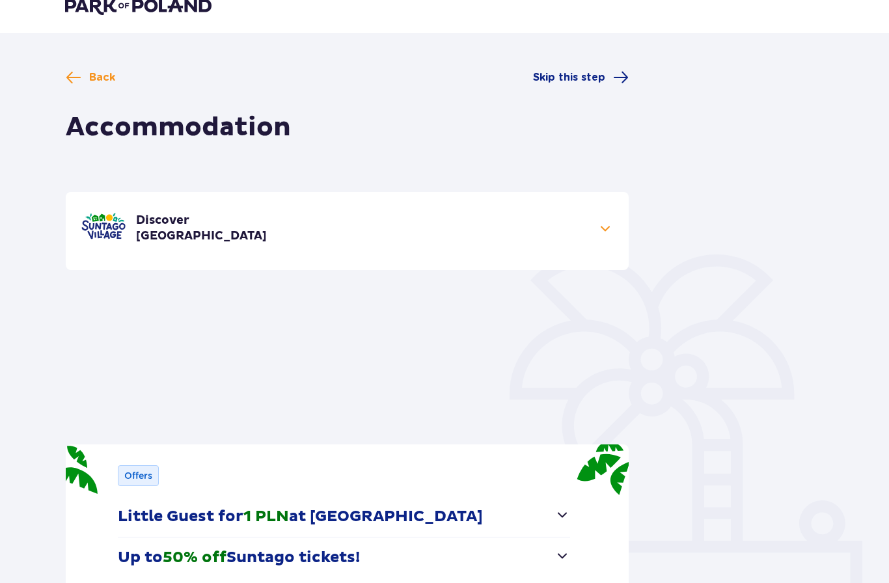 The width and height of the screenshot is (889, 583). Describe the element at coordinates (102, 77) in the screenshot. I see `span: Back` at that location.